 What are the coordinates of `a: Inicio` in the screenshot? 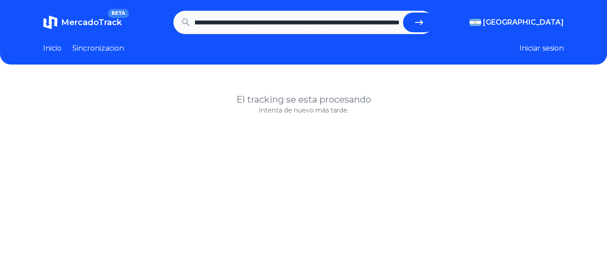 It's located at (52, 48).